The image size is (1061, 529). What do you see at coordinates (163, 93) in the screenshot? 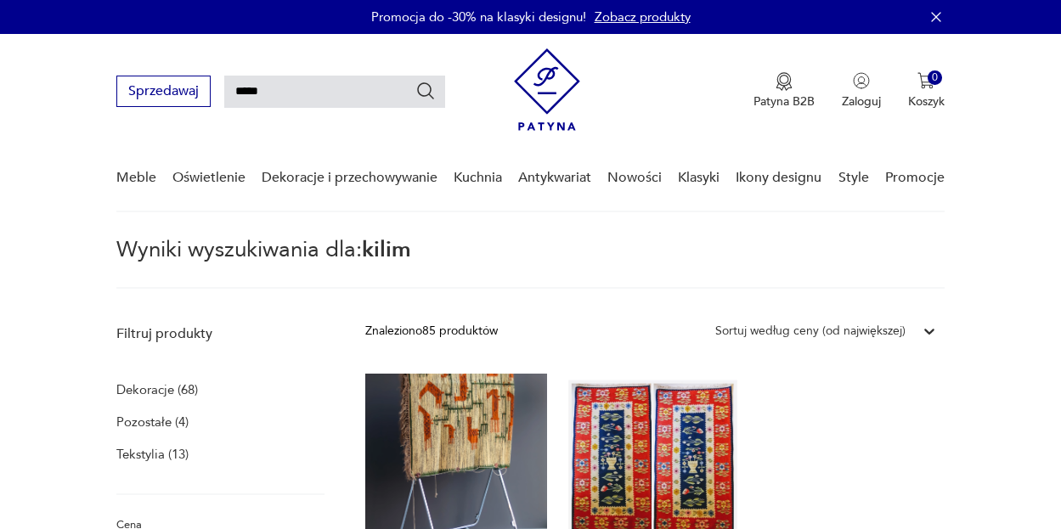
I see `a: Sprzedawaj` at bounding box center [163, 93].